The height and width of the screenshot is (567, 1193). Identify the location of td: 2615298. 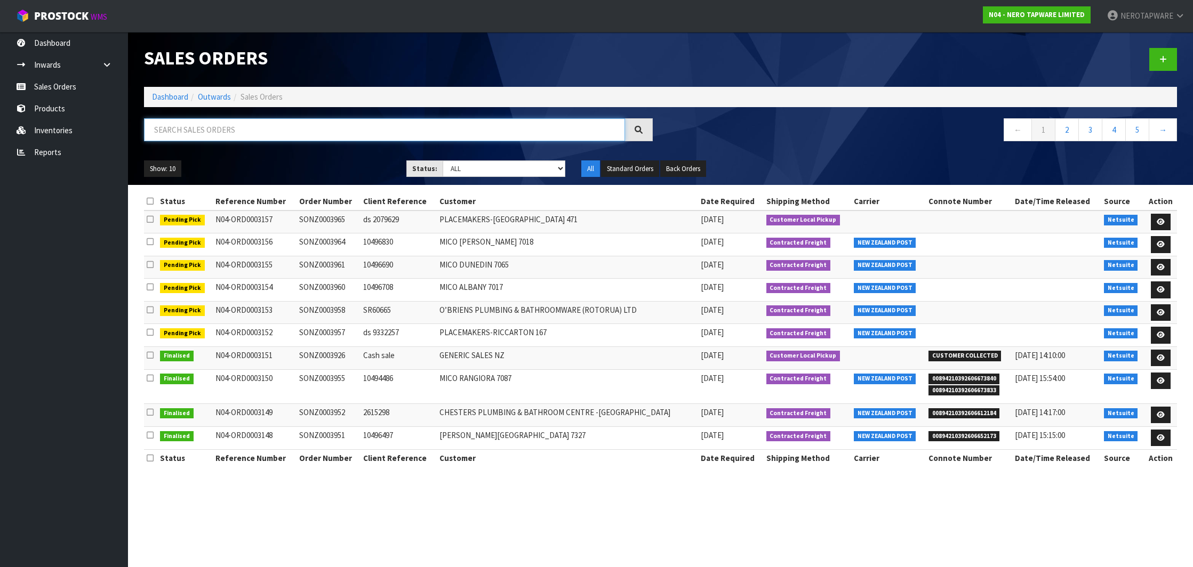
(398, 415).